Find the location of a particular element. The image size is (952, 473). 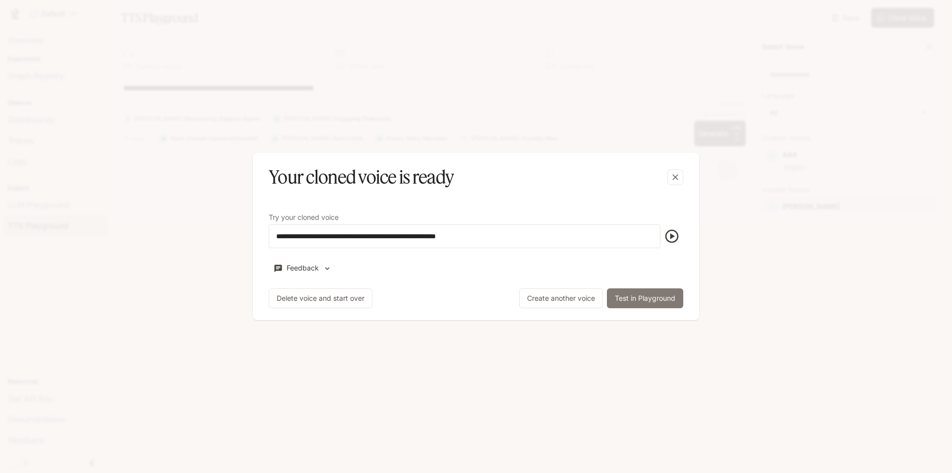

button: Create another voice is located at coordinates (561, 298).